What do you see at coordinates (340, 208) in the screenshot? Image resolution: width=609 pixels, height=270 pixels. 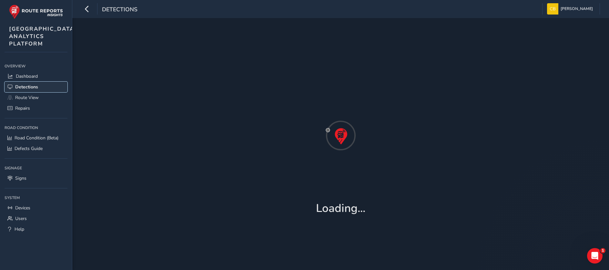 I see `h1: Loading...` at bounding box center [340, 208].